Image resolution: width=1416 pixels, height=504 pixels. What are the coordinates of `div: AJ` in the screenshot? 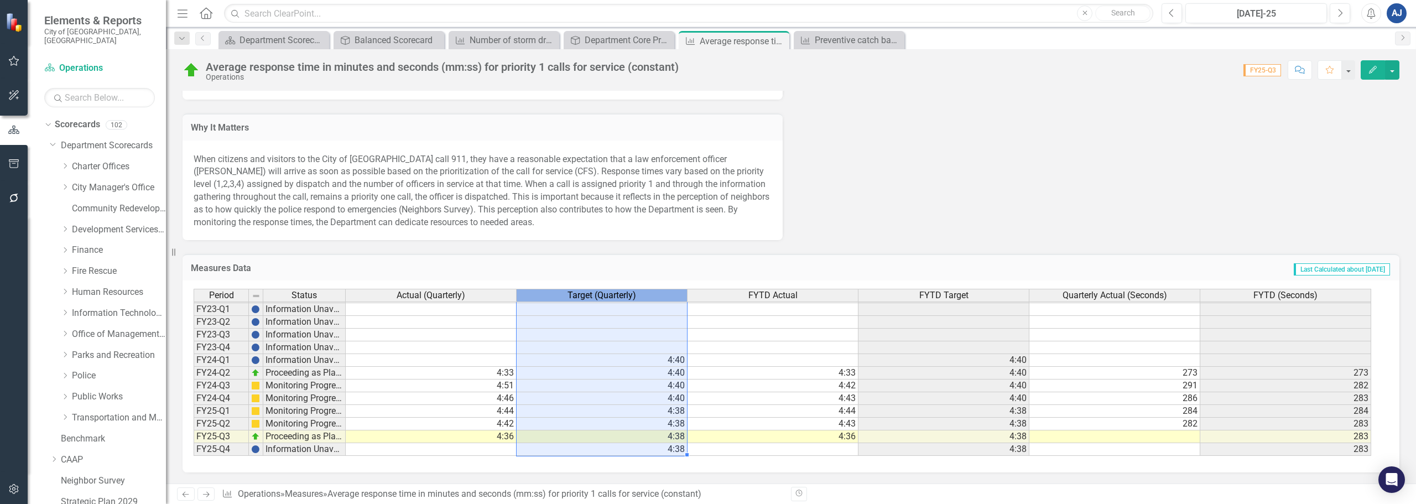 It's located at (1397, 13).